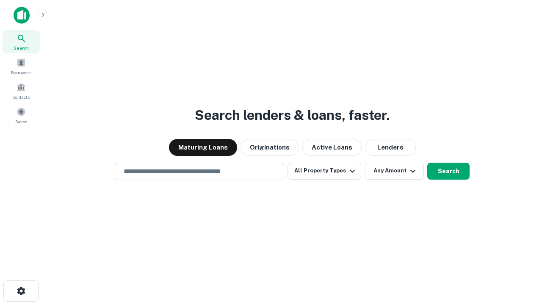 The height and width of the screenshot is (305, 542). I want to click on span: Search, so click(21, 48).